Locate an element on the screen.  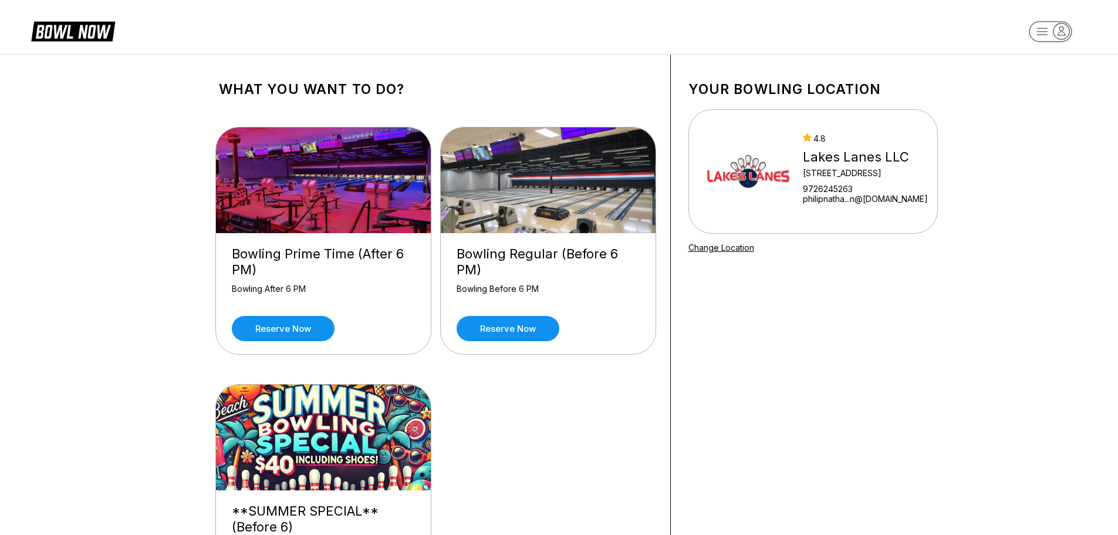
div: Bowling Prime Time (After 6 PM) is located at coordinates (323, 262).